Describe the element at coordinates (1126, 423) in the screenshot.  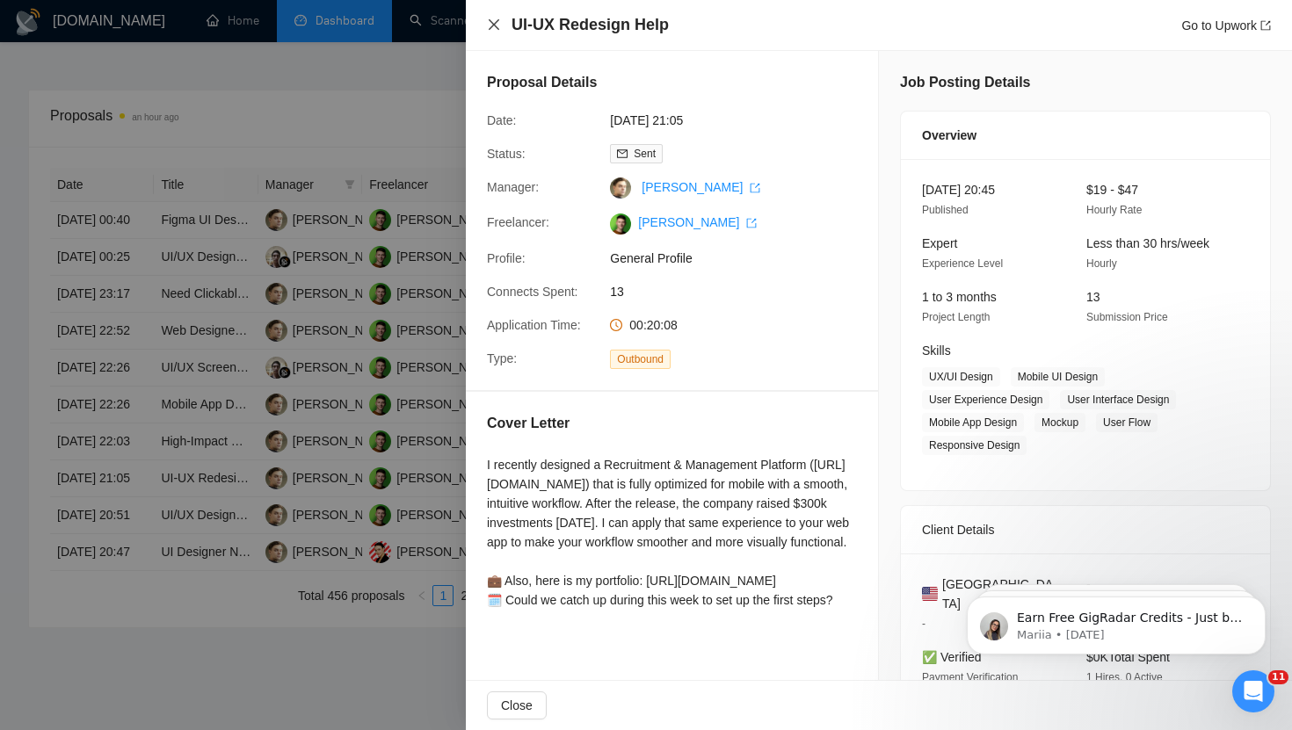
I see `span: User Flow` at that location.